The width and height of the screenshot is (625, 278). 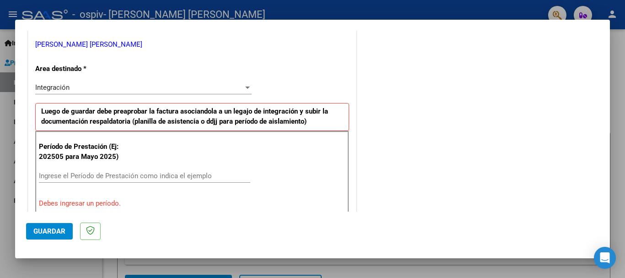 I want to click on strong: Luego de guardar debe preaprobar la factura asociandola a un legajo de integración y subir la doc..., so click(x=184, y=116).